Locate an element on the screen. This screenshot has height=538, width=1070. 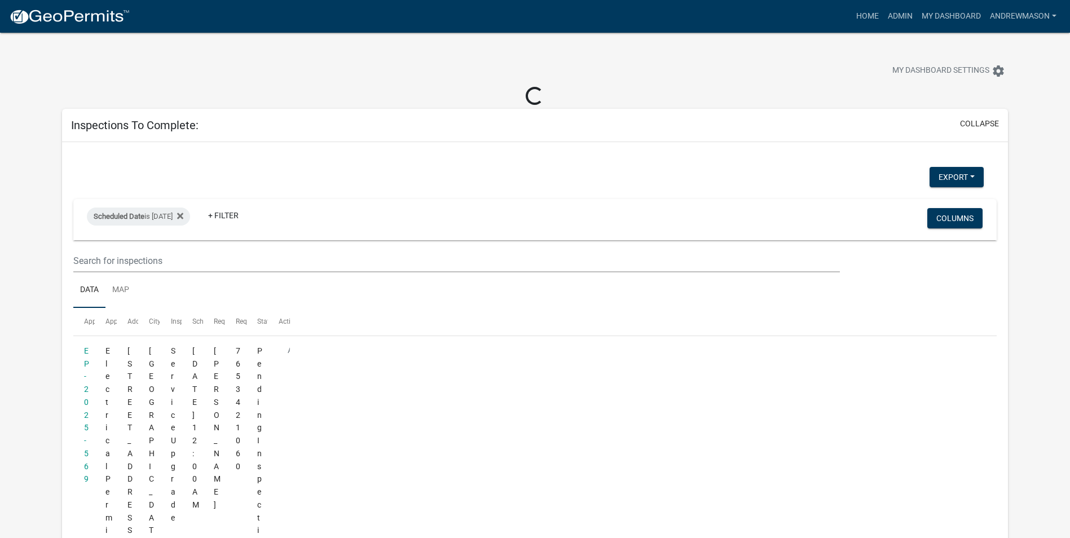
span: Address is located at coordinates (140, 322).